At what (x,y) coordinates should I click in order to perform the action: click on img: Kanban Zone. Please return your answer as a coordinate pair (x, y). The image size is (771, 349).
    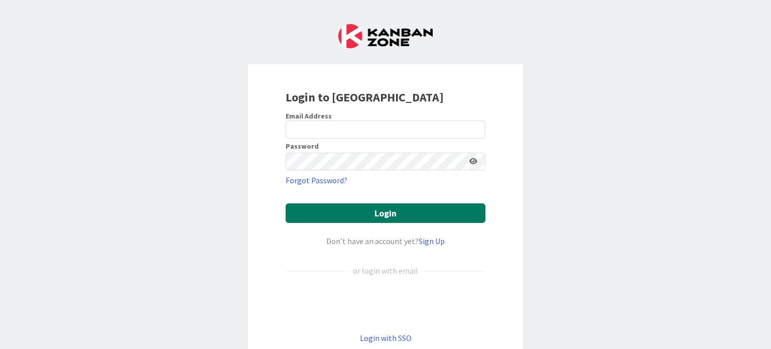
    Looking at the image, I should click on (385, 36).